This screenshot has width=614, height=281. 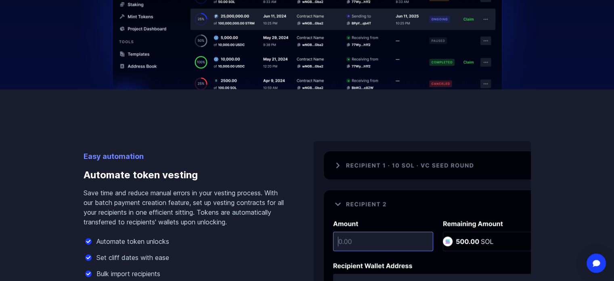 What do you see at coordinates (133, 257) in the screenshot?
I see `p: Set cliff dates with ease` at bounding box center [133, 257].